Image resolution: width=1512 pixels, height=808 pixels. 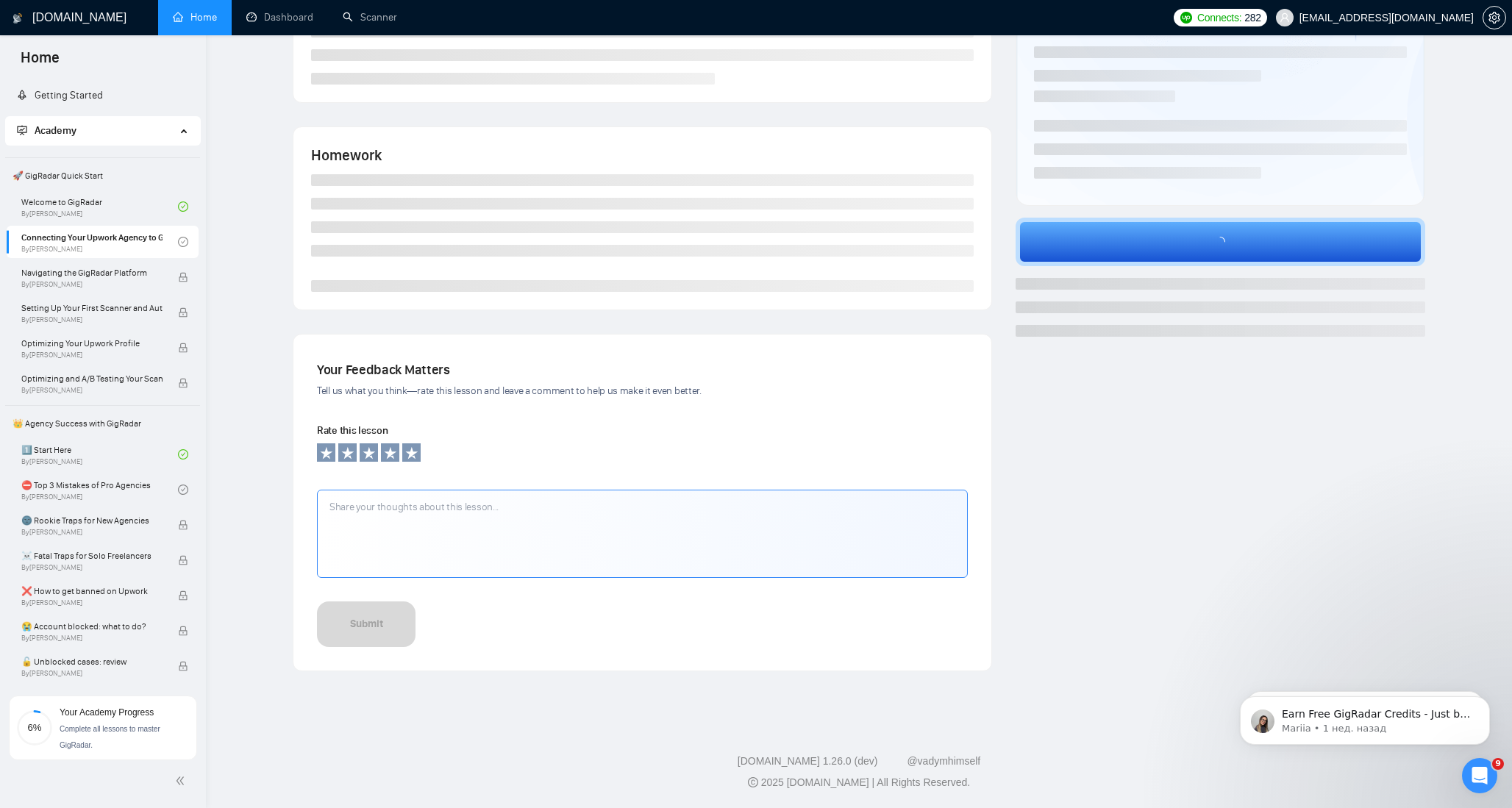 What do you see at coordinates (367, 624) in the screenshot?
I see `div: Submit` at bounding box center [367, 624].